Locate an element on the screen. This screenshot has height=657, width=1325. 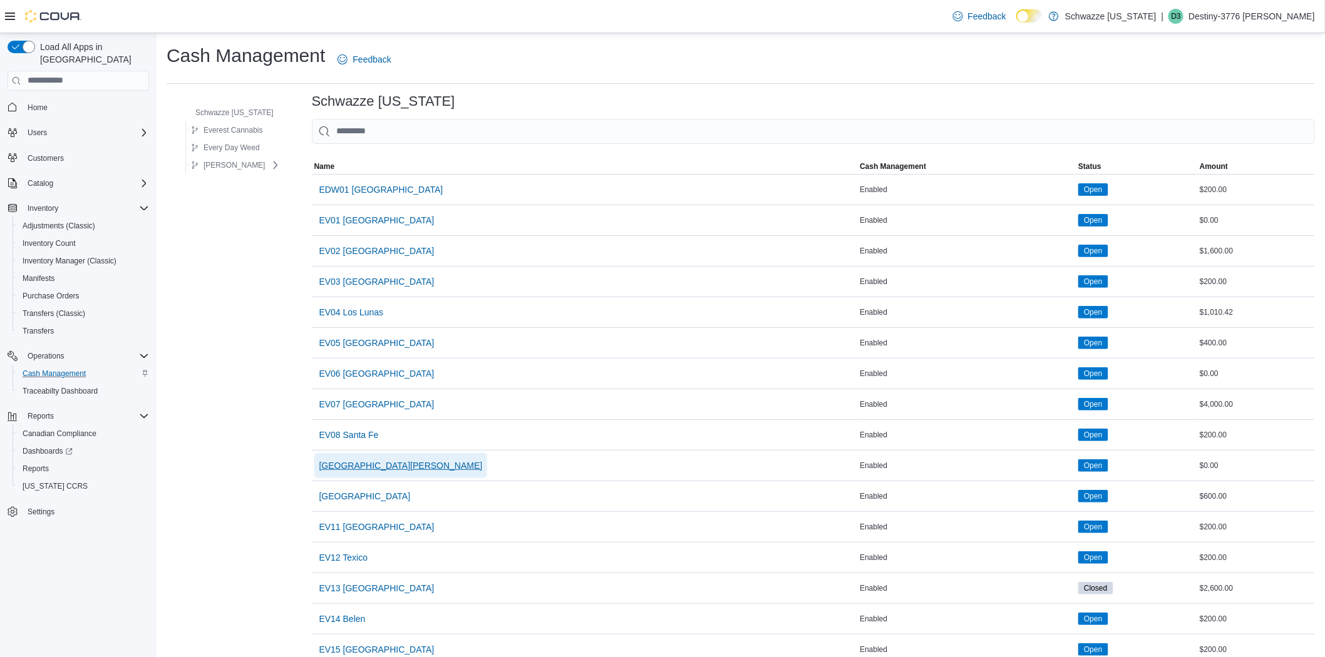
button: Status is located at coordinates (1136, 167).